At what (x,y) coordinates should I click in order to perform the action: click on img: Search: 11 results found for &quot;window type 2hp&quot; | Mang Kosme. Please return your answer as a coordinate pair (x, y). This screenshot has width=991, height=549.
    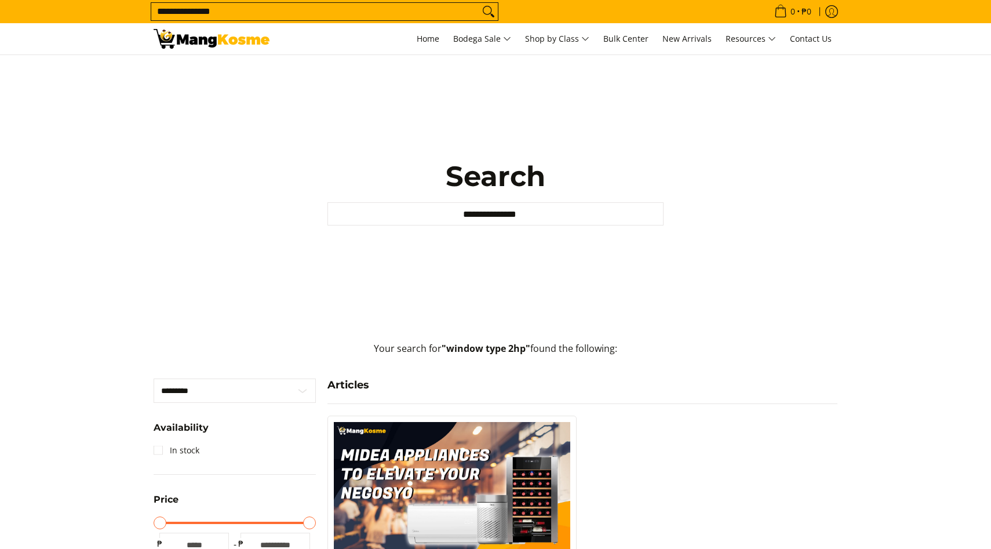
    Looking at the image, I should click on (211, 39).